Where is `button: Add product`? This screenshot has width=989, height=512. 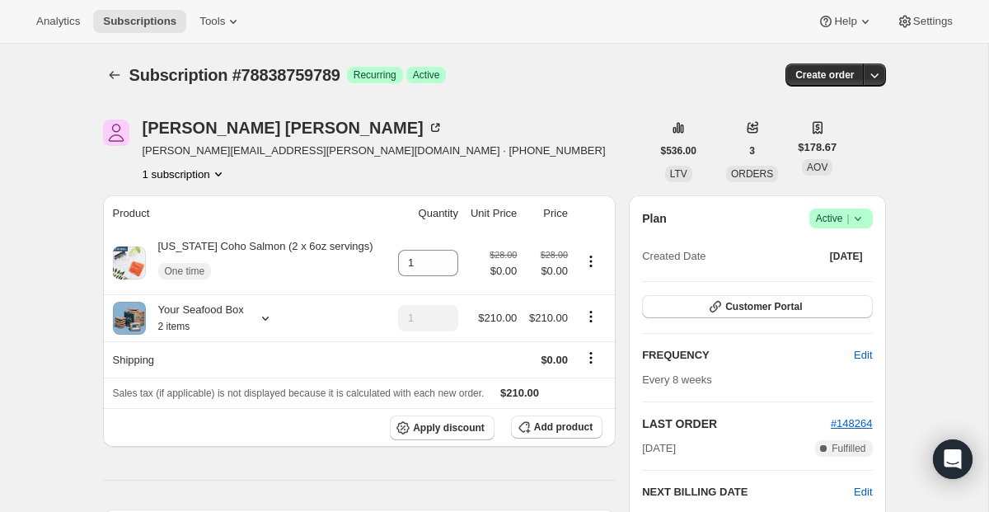 button: Add product is located at coordinates (556, 427).